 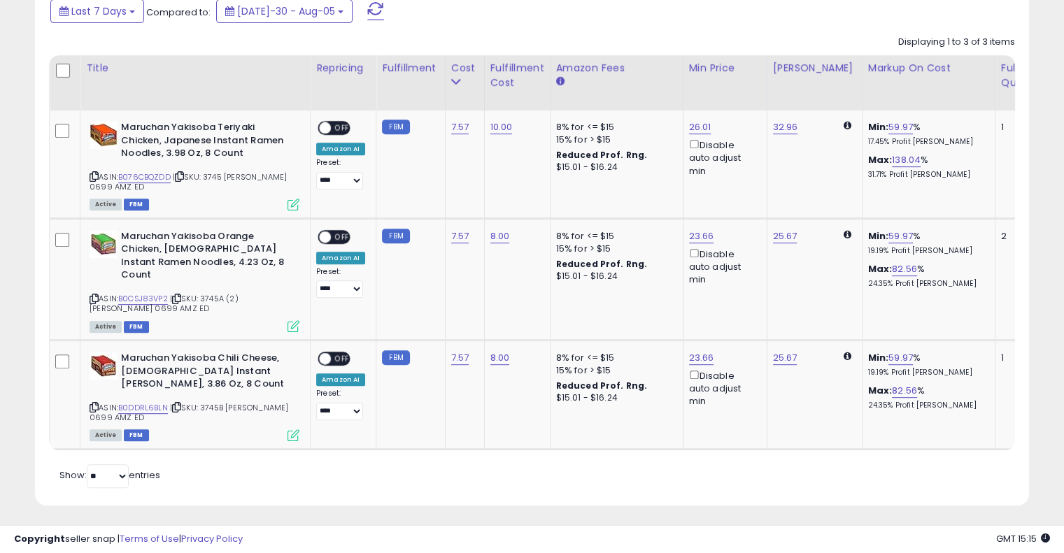 What do you see at coordinates (195, 68) in the screenshot?
I see `div: Title` at bounding box center [195, 68].